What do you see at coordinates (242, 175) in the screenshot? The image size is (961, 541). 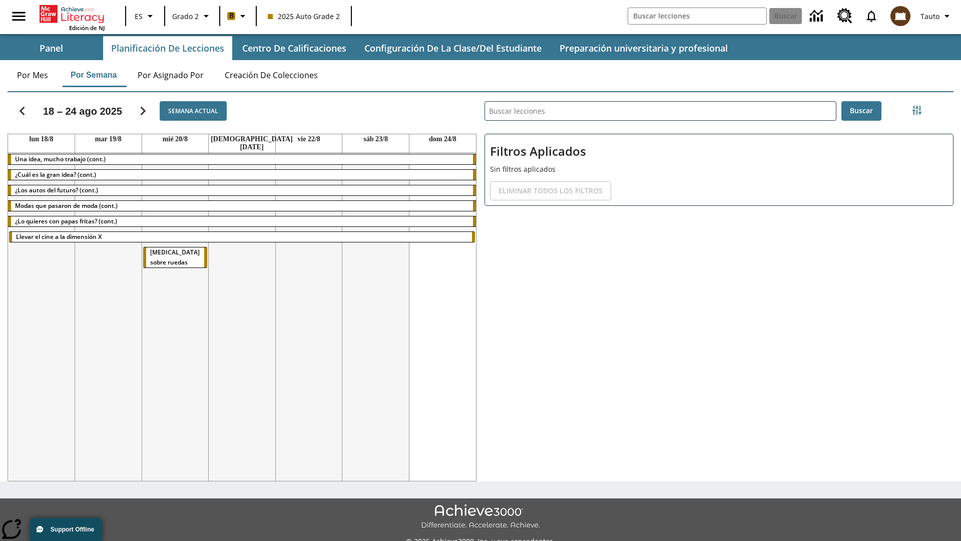 I see `div: ¿Cuál es la gran idea? (cont.)` at bounding box center [242, 175].